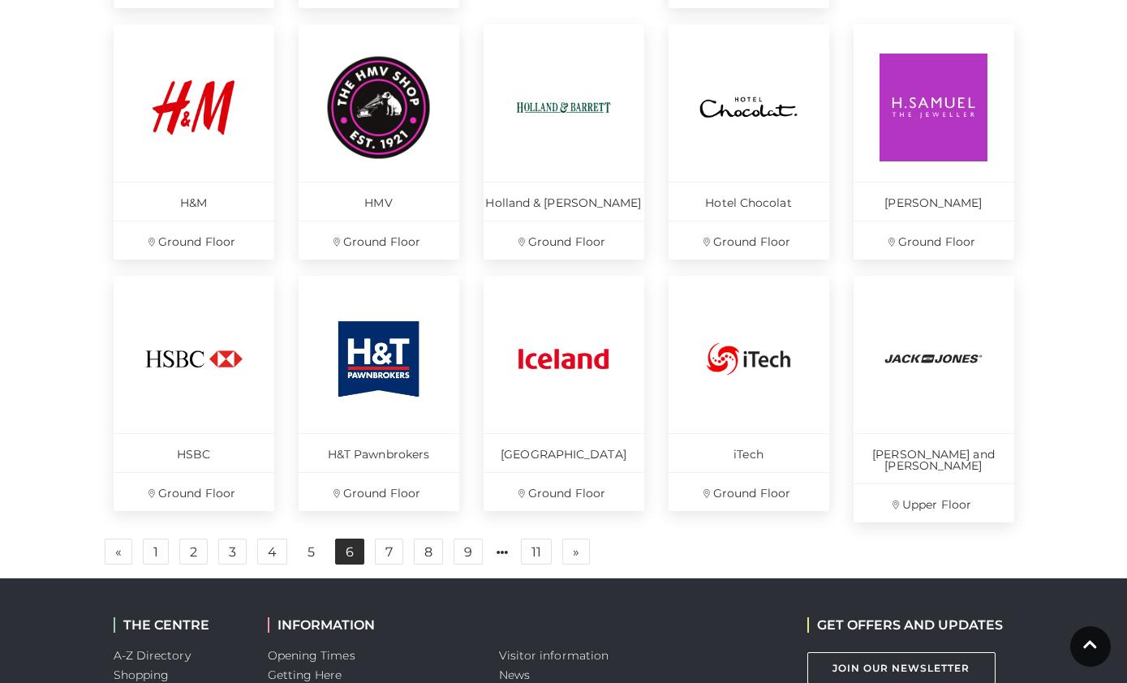  Describe the element at coordinates (379, 394) in the screenshot. I see `a: H&T Pawnbrokers Ground Floor` at that location.